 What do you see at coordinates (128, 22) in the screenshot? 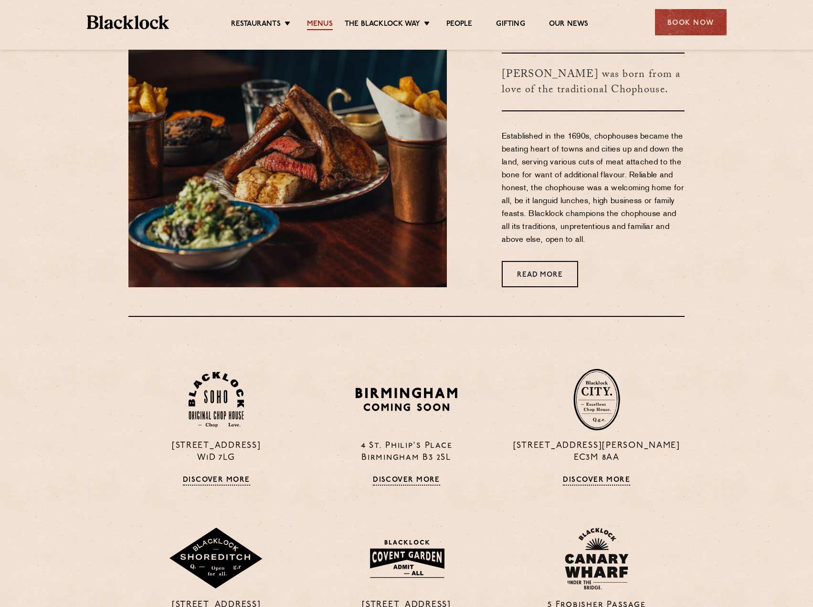
I see `img: BL_Textured_Logo-footer-cropped.svg` at bounding box center [128, 22].